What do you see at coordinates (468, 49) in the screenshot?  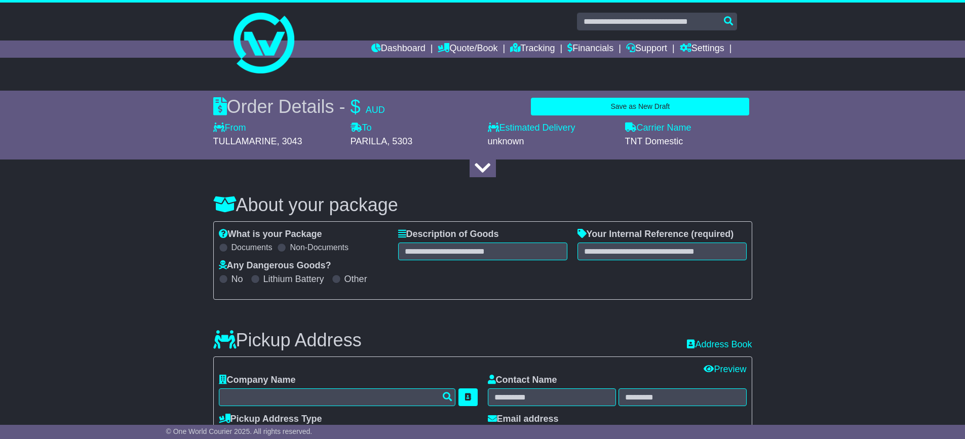 I see `a: Quote/Book` at bounding box center [468, 49].